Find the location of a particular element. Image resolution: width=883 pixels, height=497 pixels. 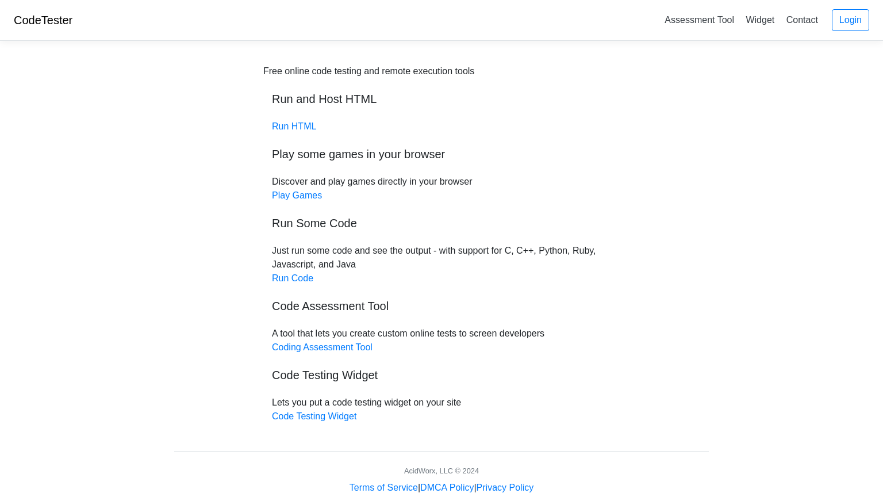

h5: Play some games in your browser is located at coordinates (442, 154).